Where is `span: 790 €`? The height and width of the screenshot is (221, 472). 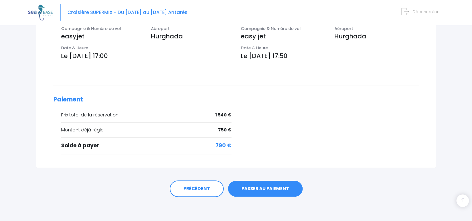 span: 790 € is located at coordinates (223, 146).